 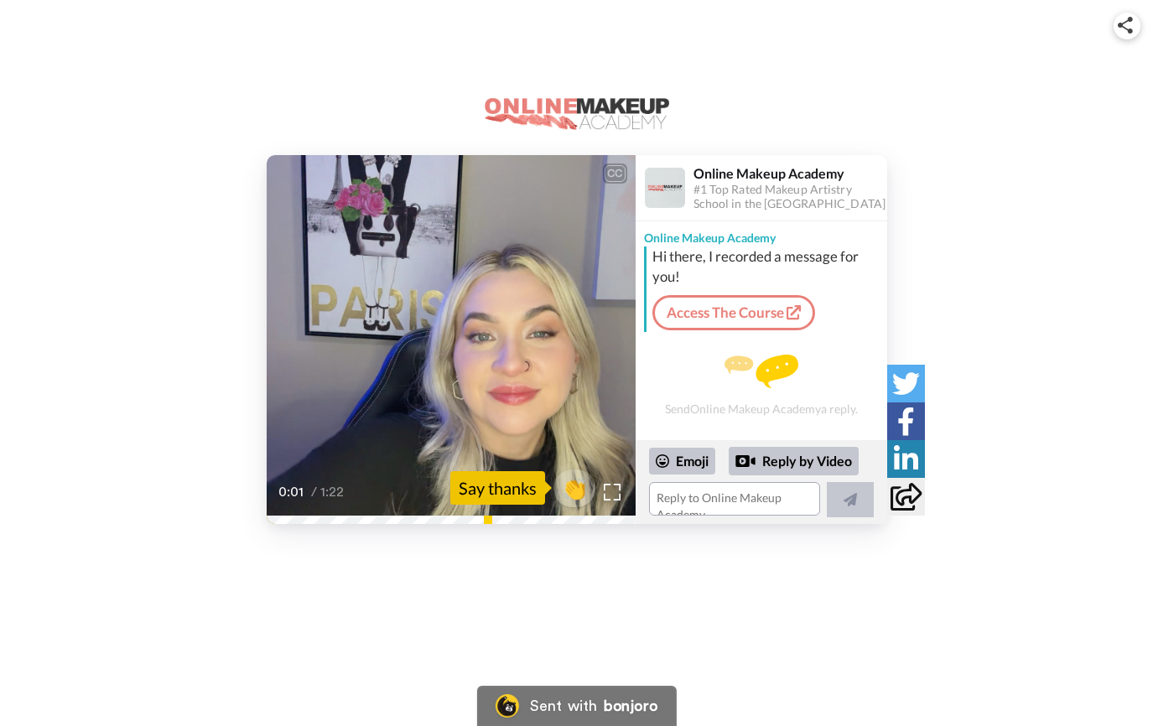 What do you see at coordinates (497, 488) in the screenshot?
I see `div: Say thanks` at bounding box center [497, 488].